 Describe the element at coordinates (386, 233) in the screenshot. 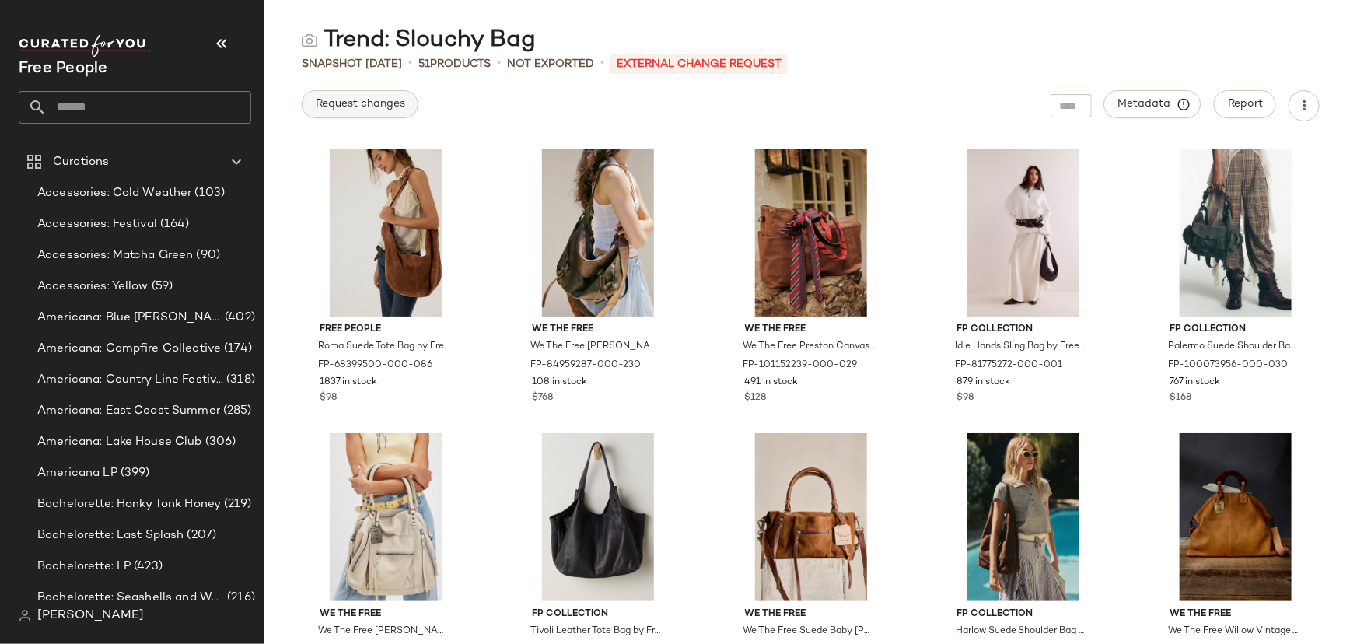

I see `img: 68399500_086_o` at that location.